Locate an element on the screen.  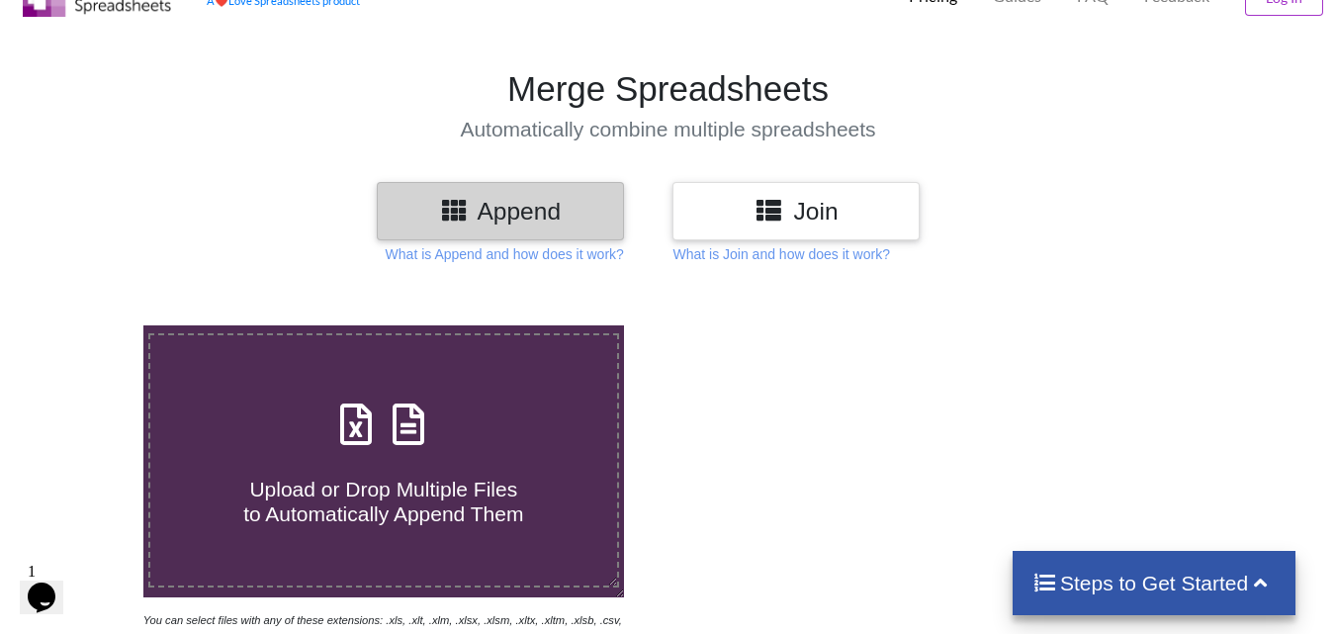
span: 1 is located at coordinates (12, 16).